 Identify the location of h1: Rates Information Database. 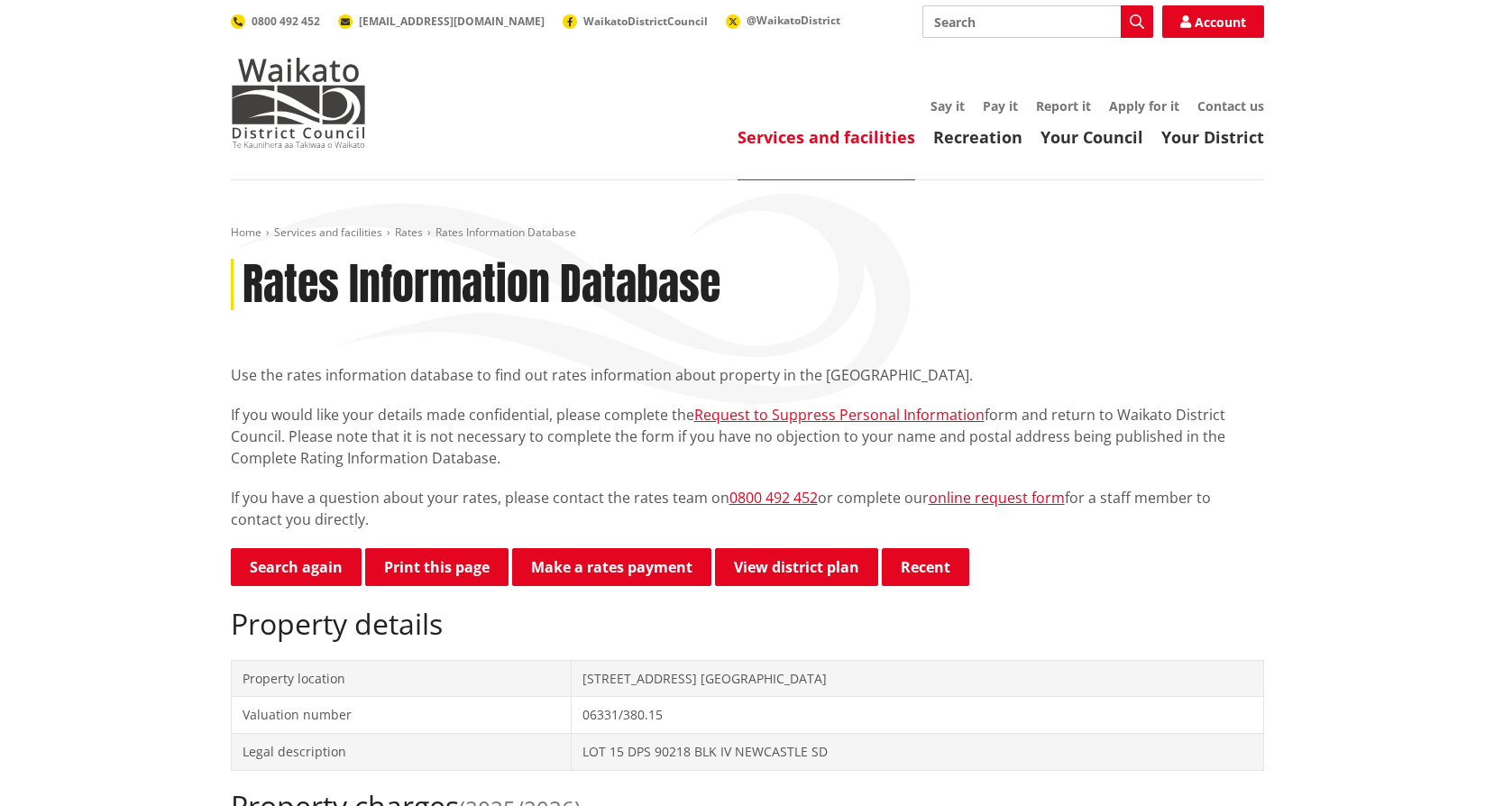
(481, 285).